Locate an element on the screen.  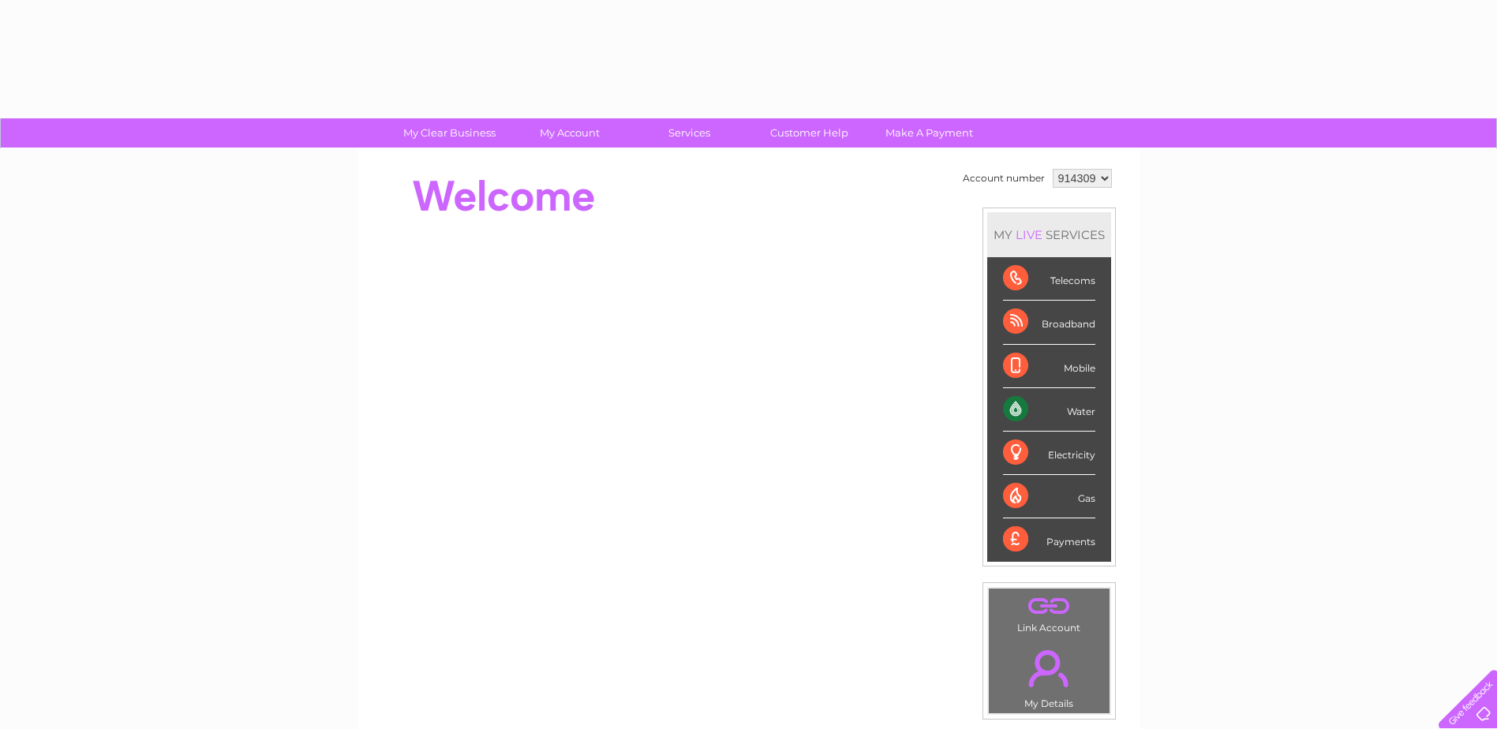
td: Link Account is located at coordinates (1049, 612).